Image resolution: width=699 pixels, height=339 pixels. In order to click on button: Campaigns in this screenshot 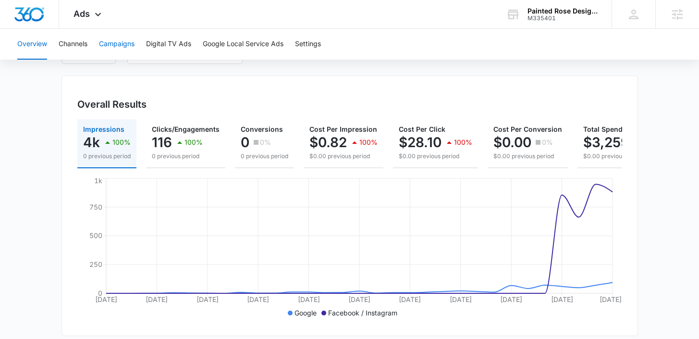, I will do `click(117, 44)`.